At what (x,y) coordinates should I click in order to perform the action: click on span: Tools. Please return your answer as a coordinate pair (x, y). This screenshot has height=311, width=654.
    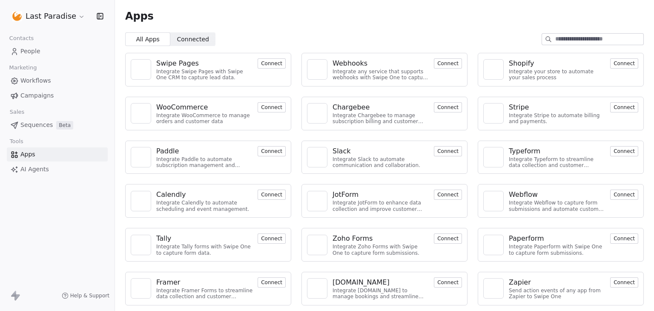
    Looking at the image, I should click on (16, 141).